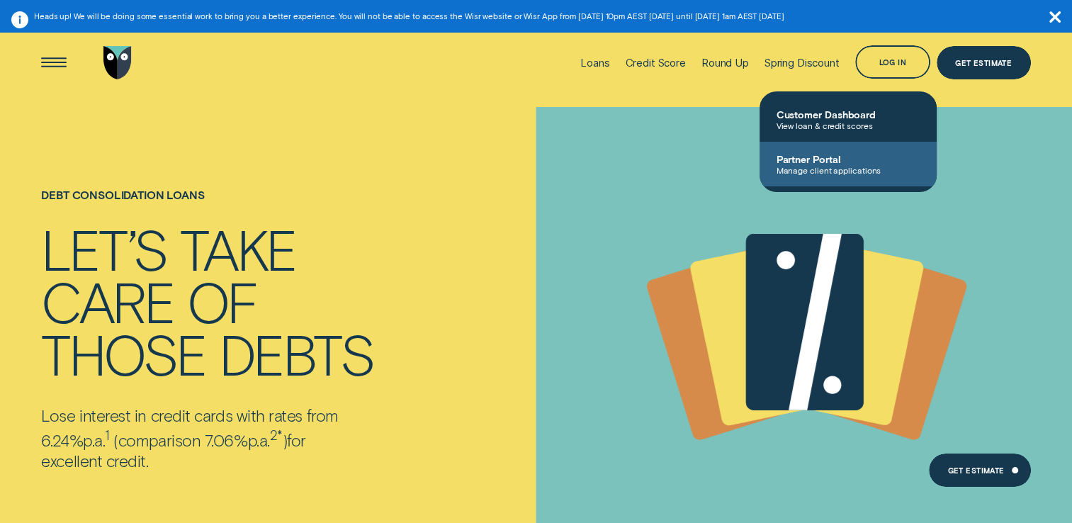 Image resolution: width=1072 pixels, height=523 pixels. Describe the element at coordinates (204, 438) in the screenshot. I see `p: Lose interest in credit cards with rates from 6.24% comparison 7.06% for excellent credit.` at that location.